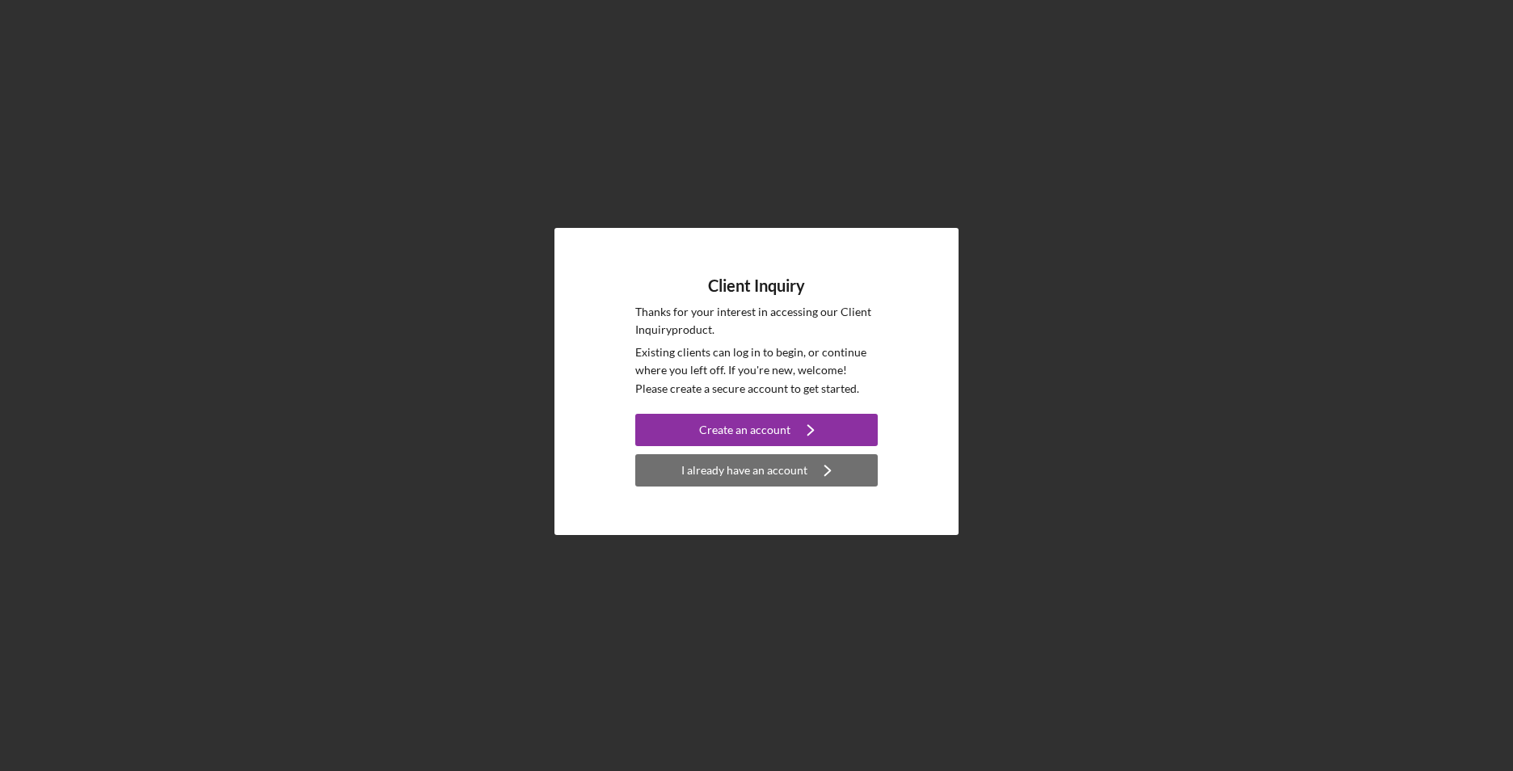  Describe the element at coordinates (757, 430) in the screenshot. I see `button: Create an account` at that location.